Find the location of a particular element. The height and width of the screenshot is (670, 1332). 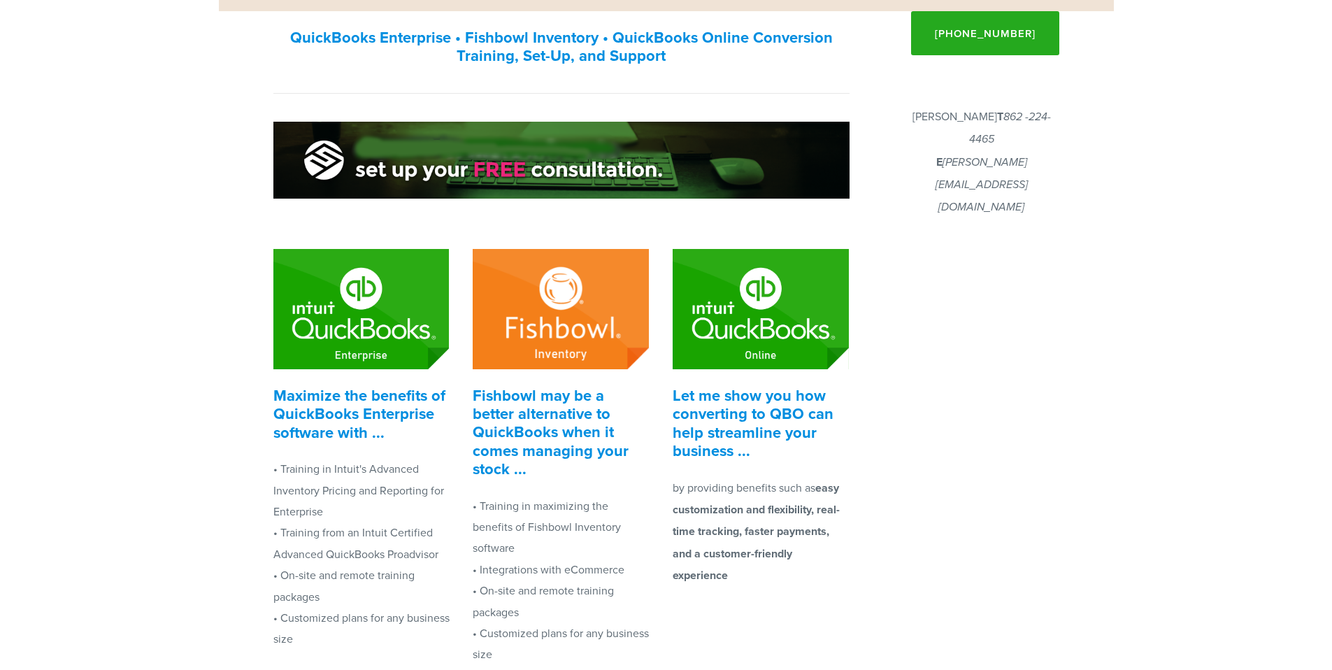

strong: Maximize the benefits of QuickBooks Enterprise software with ... is located at coordinates (361, 413).